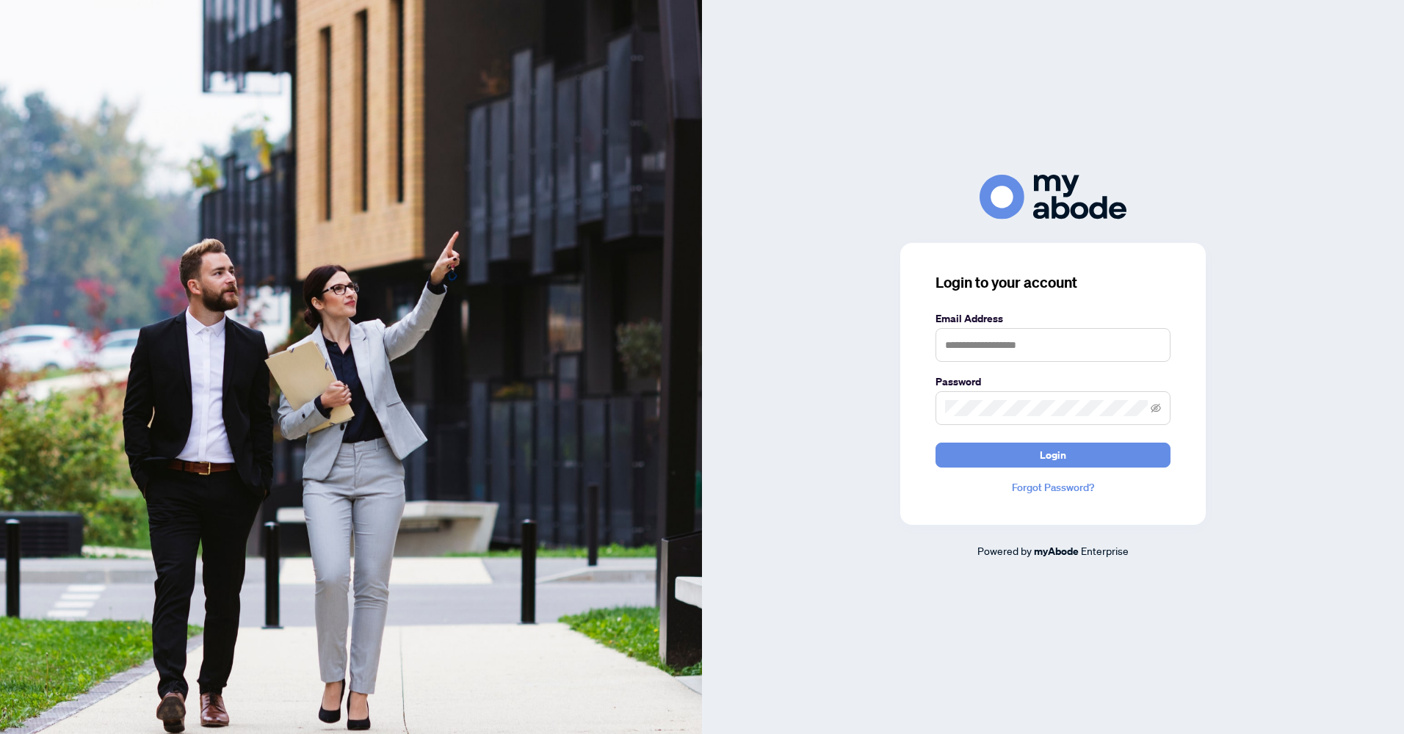  I want to click on a: Forgot Password?, so click(1053, 488).